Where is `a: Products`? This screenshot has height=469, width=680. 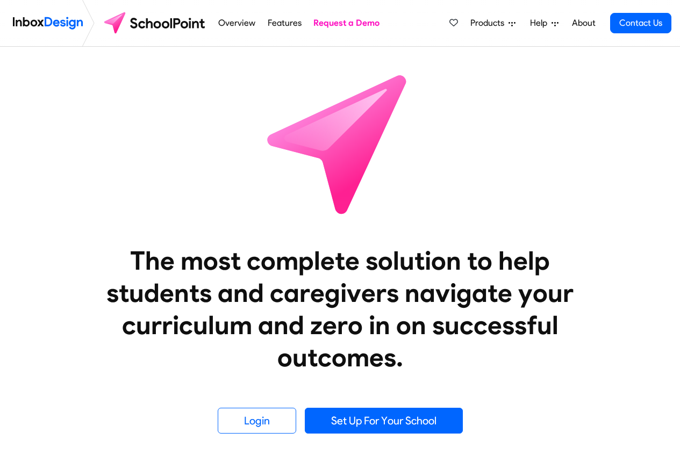 a: Products is located at coordinates (493, 23).